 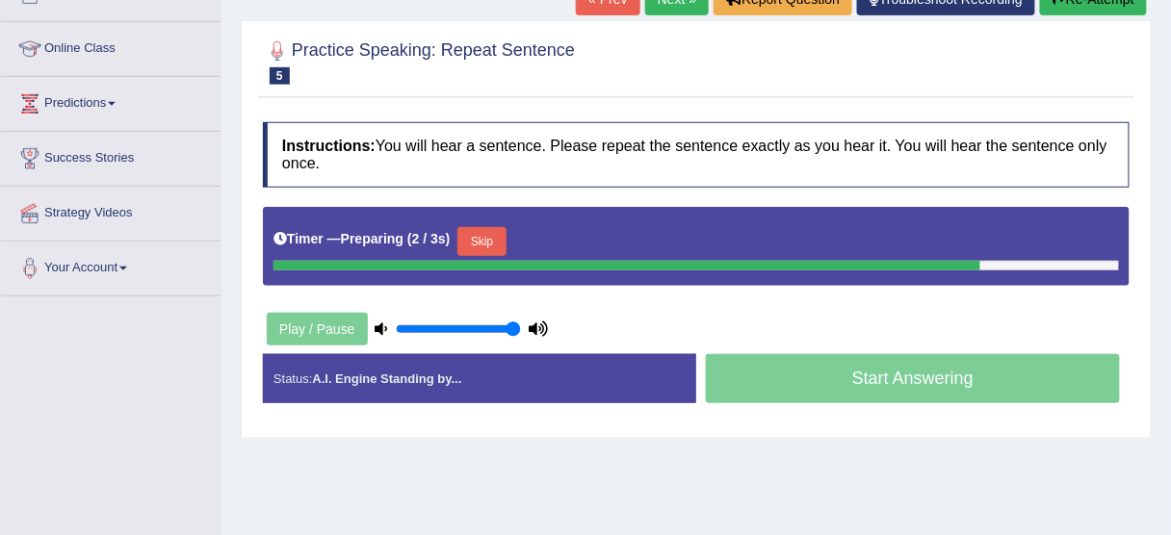 What do you see at coordinates (428, 239) in the screenshot?
I see `b: 2 / 3s` at bounding box center [428, 239].